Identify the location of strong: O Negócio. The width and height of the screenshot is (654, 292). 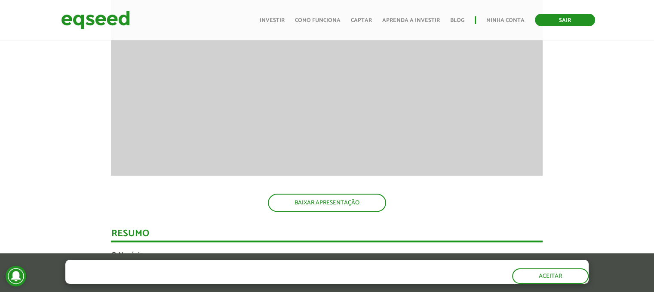
(127, 255).